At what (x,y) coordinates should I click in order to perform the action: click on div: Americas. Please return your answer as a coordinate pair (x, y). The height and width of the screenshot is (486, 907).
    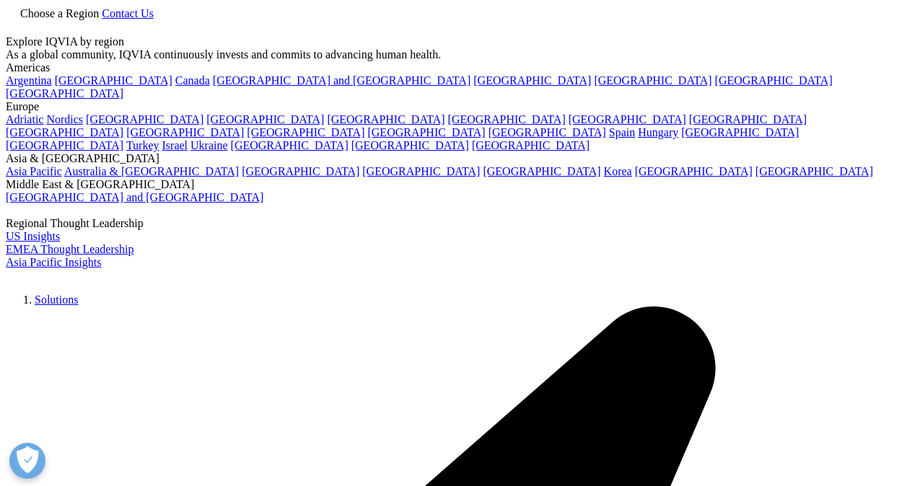
    Looking at the image, I should click on (453, 68).